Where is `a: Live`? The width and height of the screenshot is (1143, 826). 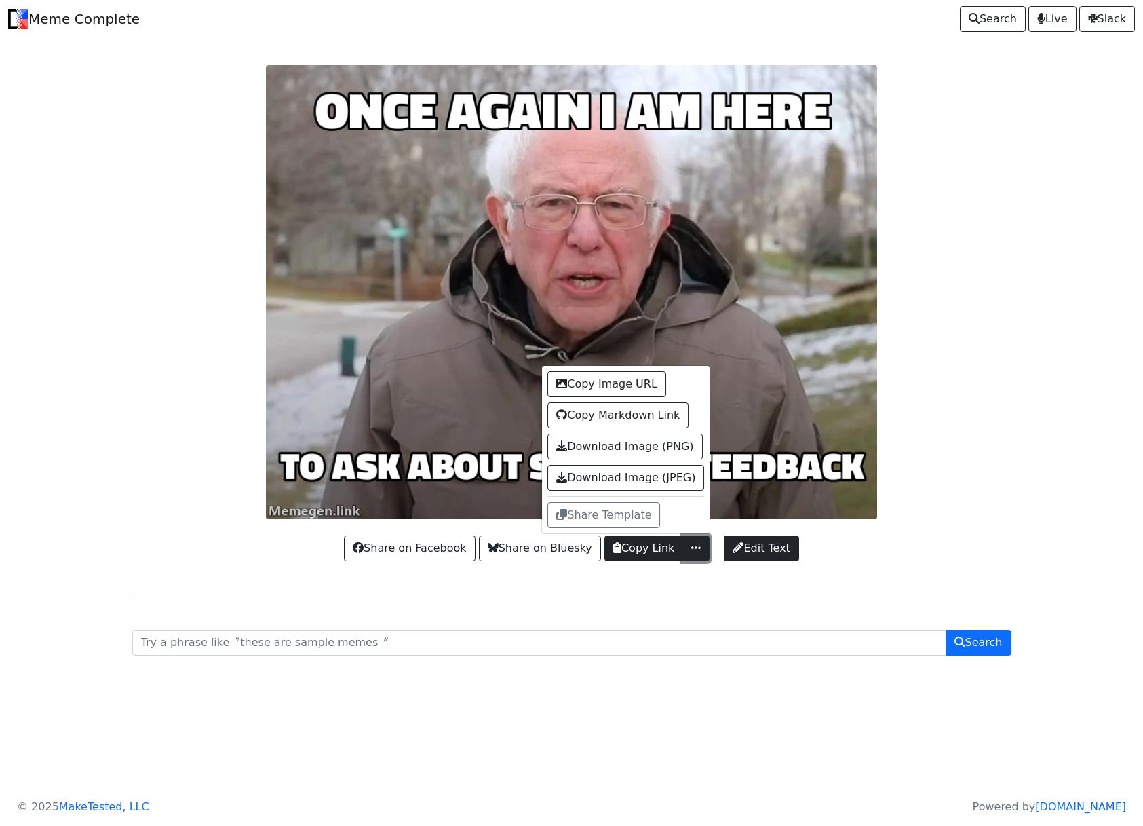
a: Live is located at coordinates (1052, 19).